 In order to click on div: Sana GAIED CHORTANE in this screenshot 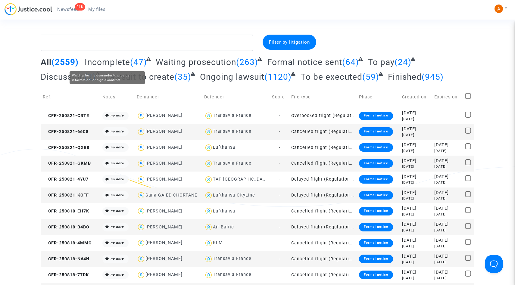, I will do `click(171, 195)`.